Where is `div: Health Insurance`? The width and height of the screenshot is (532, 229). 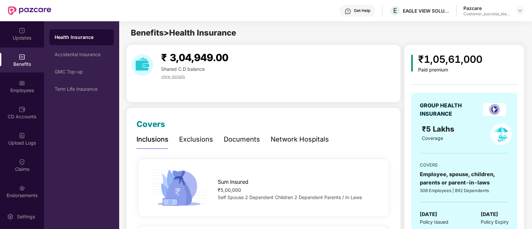 div: Health Insurance is located at coordinates (82, 37).